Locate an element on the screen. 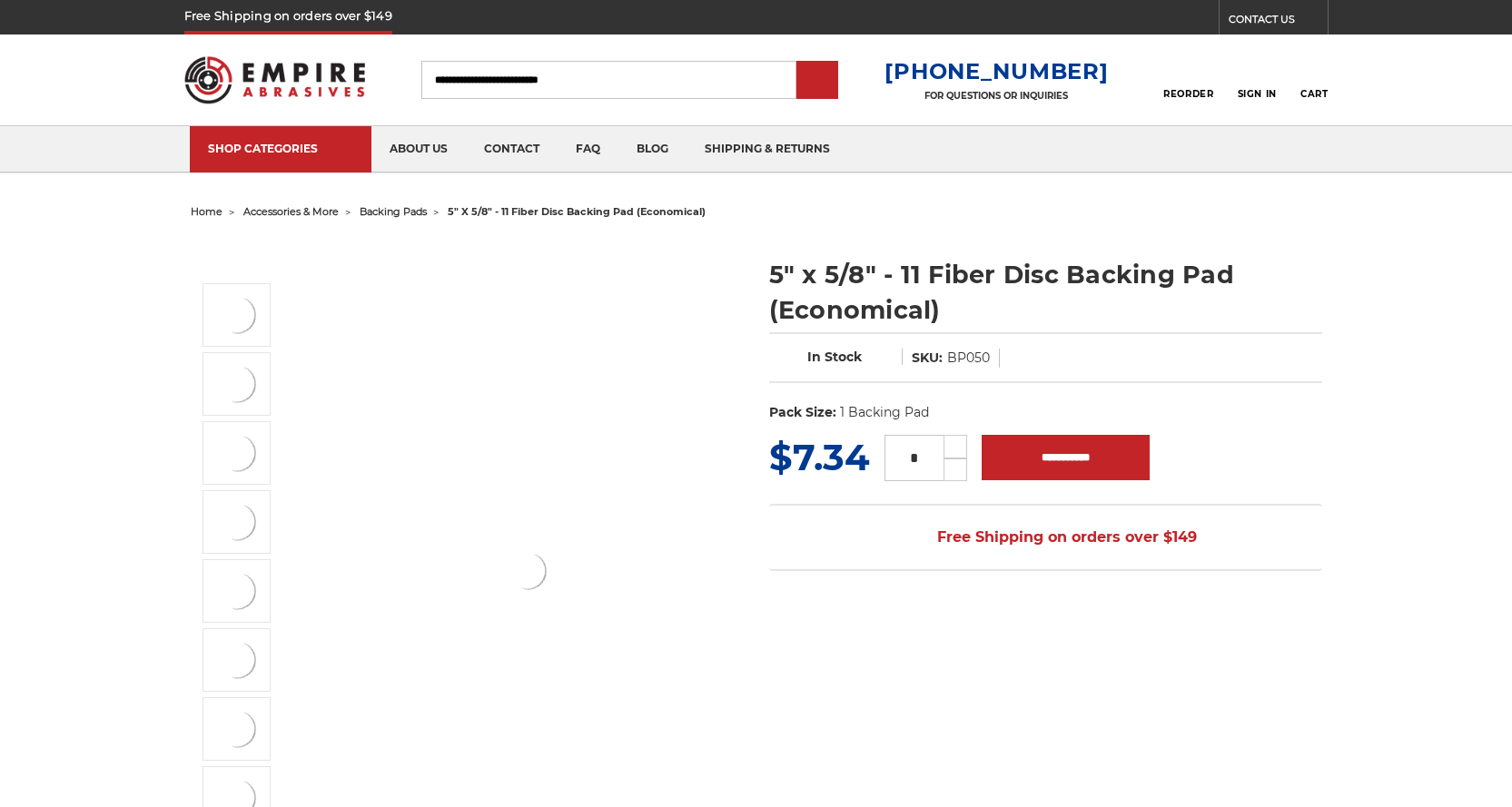  span: Sign In is located at coordinates (1256, 94).